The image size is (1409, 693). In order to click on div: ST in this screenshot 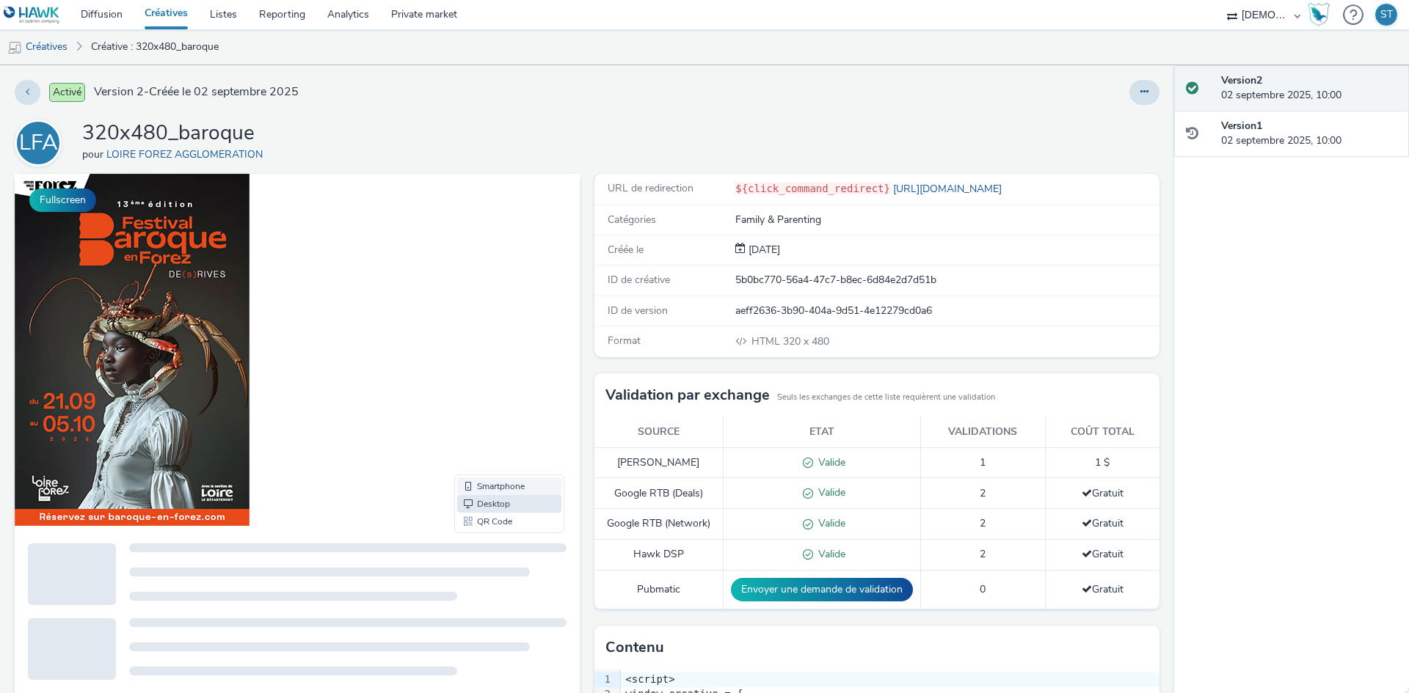, I will do `click(1386, 15)`.